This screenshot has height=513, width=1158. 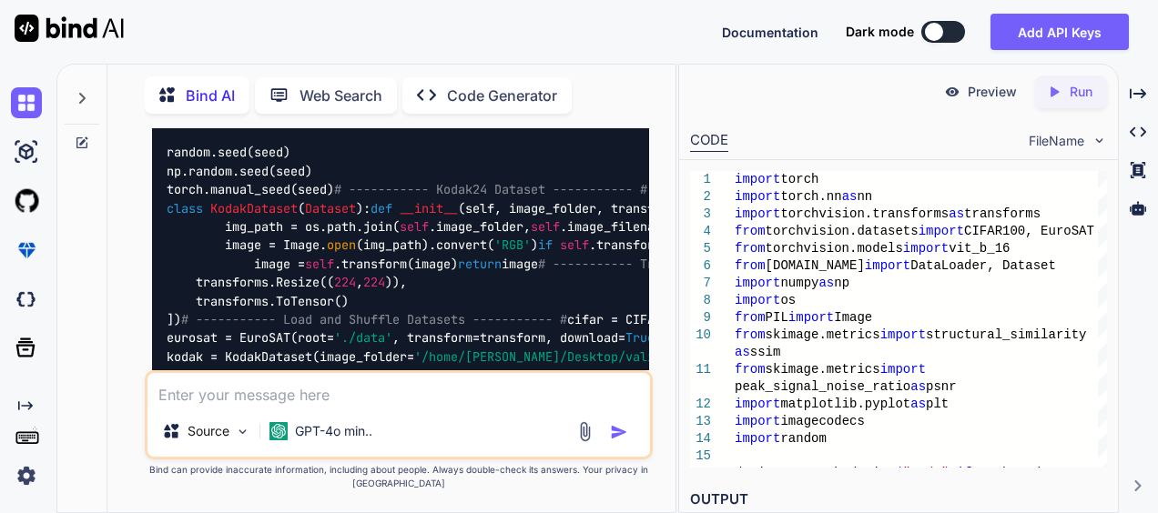 What do you see at coordinates (853, 318) in the screenshot?
I see `span: Image` at bounding box center [853, 318].